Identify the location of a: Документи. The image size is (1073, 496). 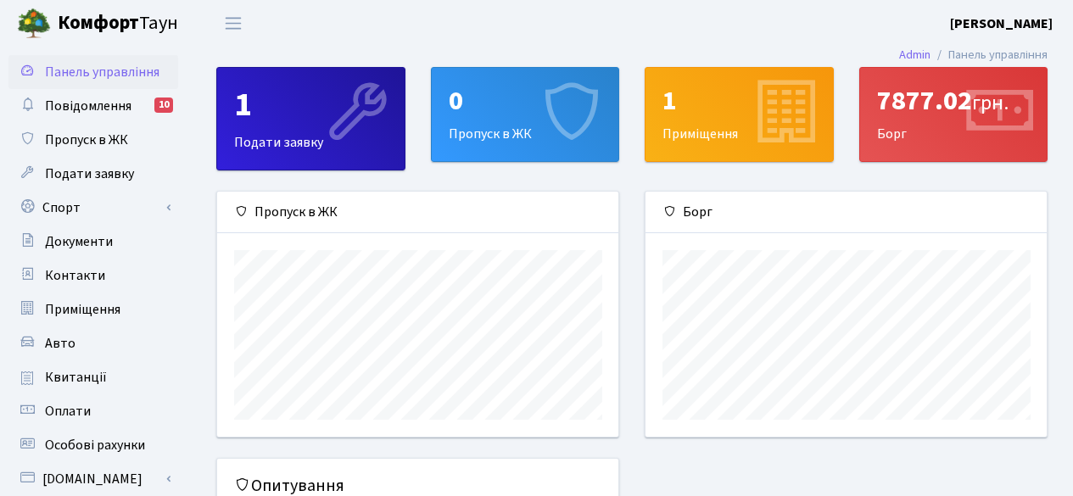
(93, 242).